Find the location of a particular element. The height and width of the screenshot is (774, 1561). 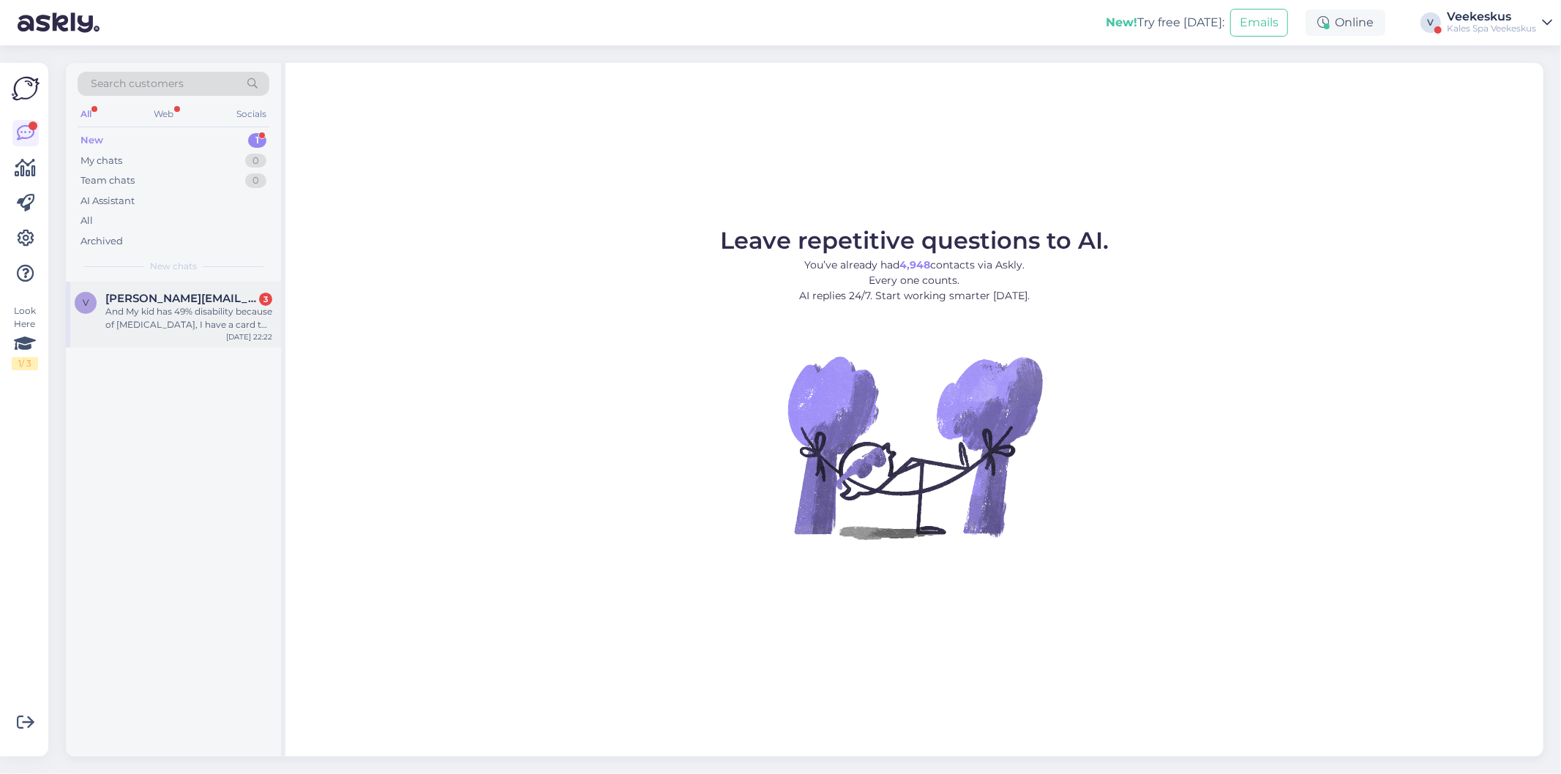

div: 3 is located at coordinates (266, 299).